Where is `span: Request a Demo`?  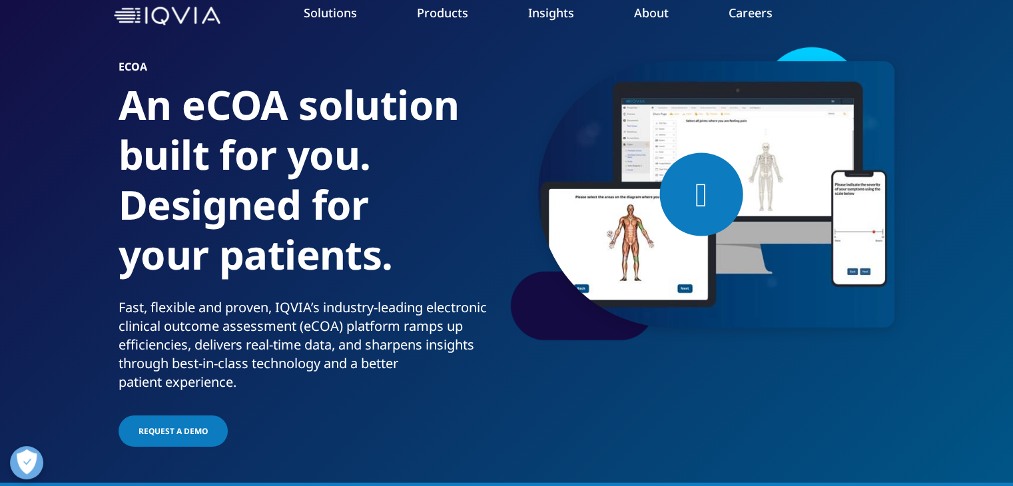 span: Request a Demo is located at coordinates (173, 431).